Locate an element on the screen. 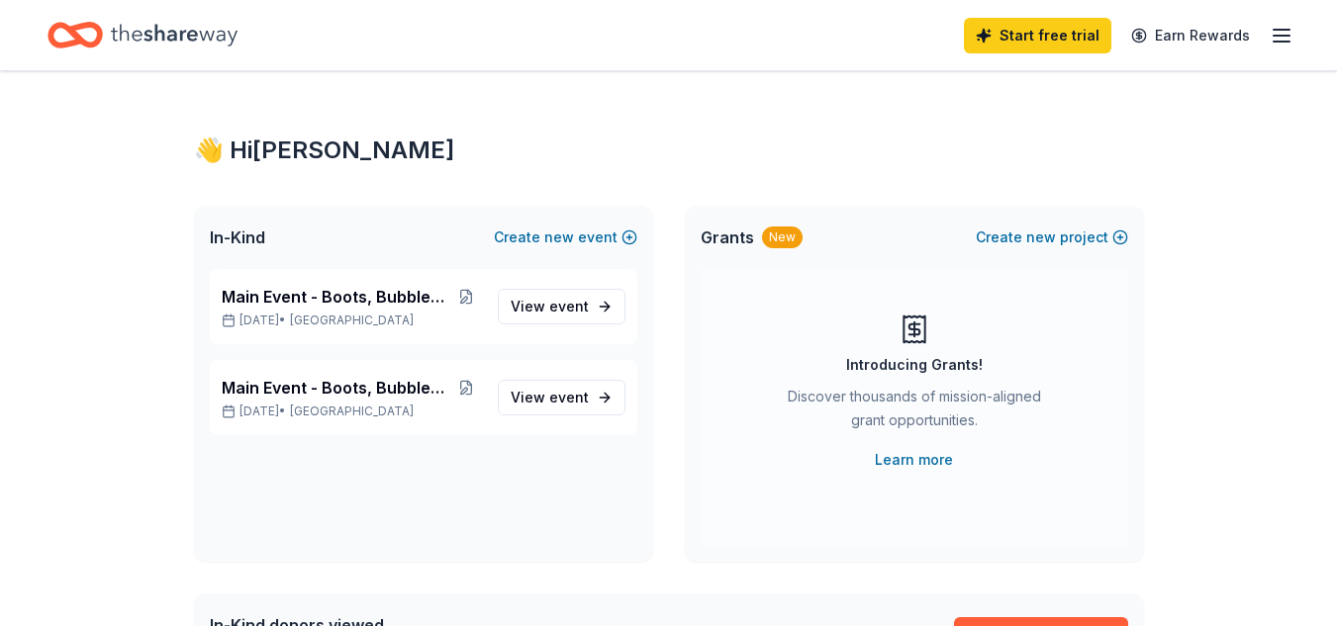 This screenshot has height=626, width=1337. a: Earn Rewards is located at coordinates (1190, 36).